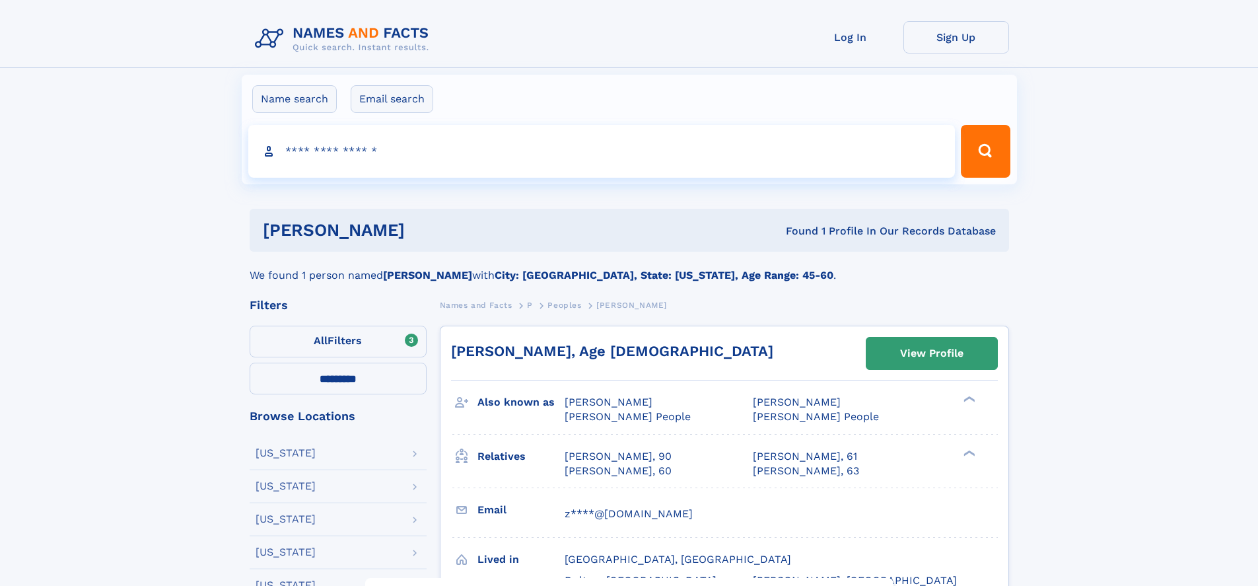 This screenshot has height=586, width=1258. Describe the element at coordinates (521, 402) in the screenshot. I see `h3: Also known as` at that location.